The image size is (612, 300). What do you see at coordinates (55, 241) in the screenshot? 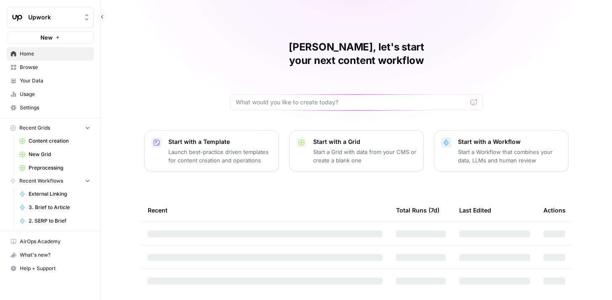
I see `span: AirOps Academy` at bounding box center [55, 241].